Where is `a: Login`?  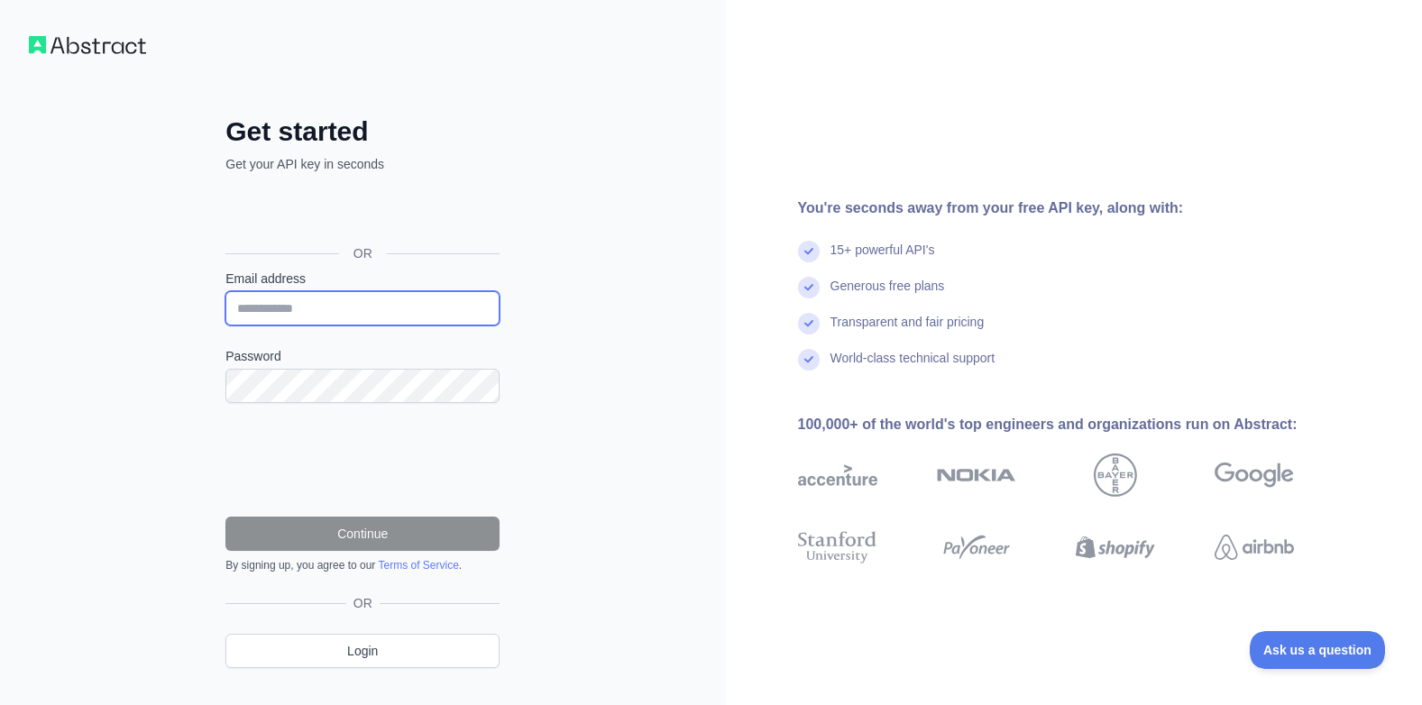
a: Login is located at coordinates (363, 651).